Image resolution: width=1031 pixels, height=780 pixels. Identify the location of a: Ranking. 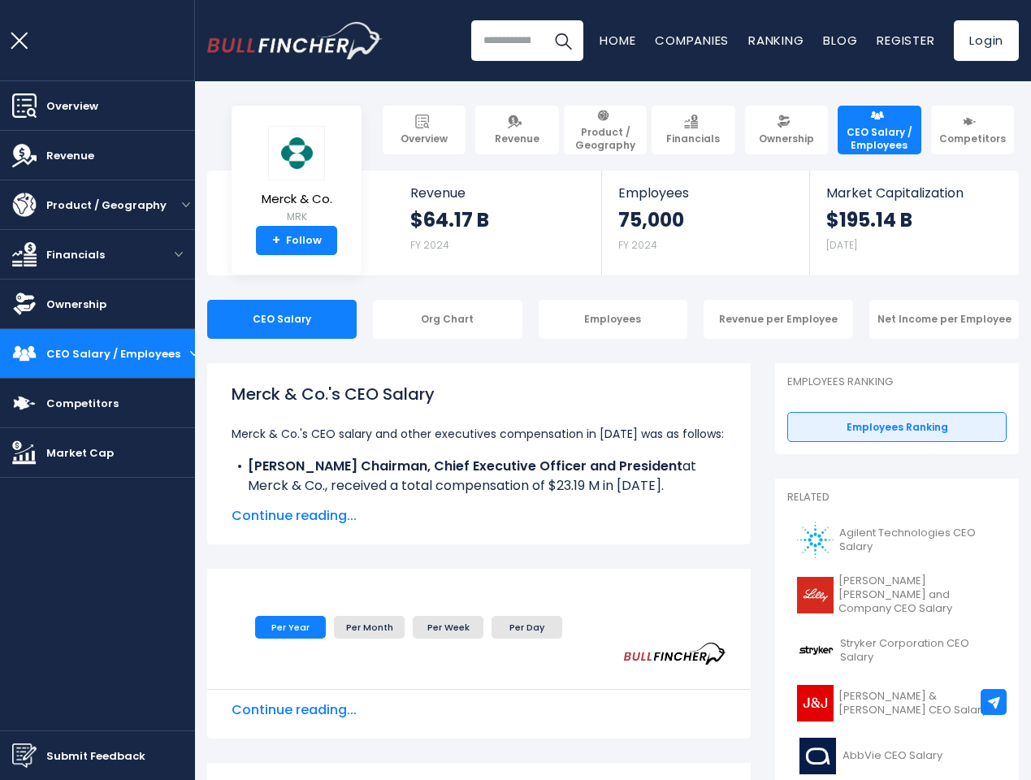
(776, 40).